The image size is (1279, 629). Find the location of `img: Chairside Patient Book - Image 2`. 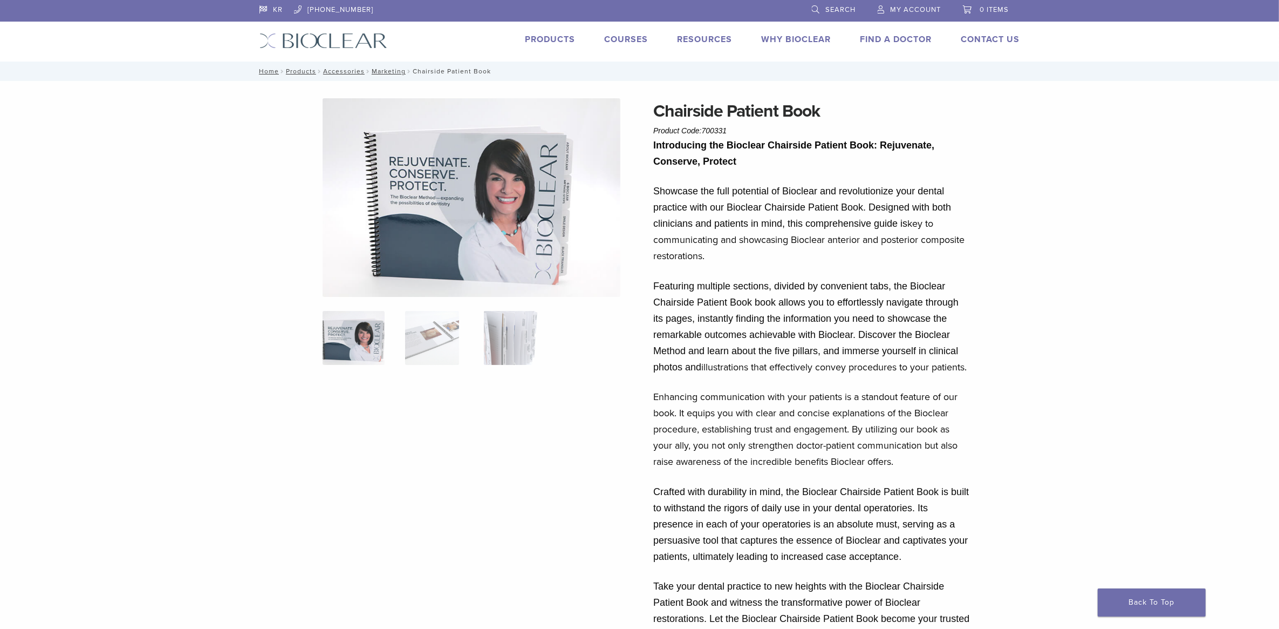

img: Chairside Patient Book - Image 2 is located at coordinates (432, 338).